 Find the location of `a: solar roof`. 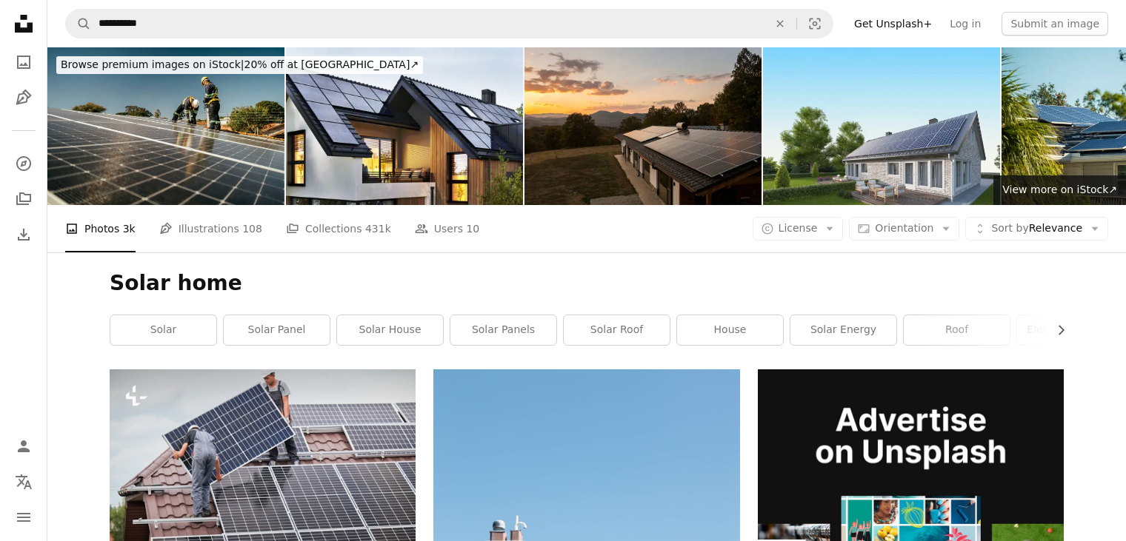

a: solar roof is located at coordinates (616, 330).